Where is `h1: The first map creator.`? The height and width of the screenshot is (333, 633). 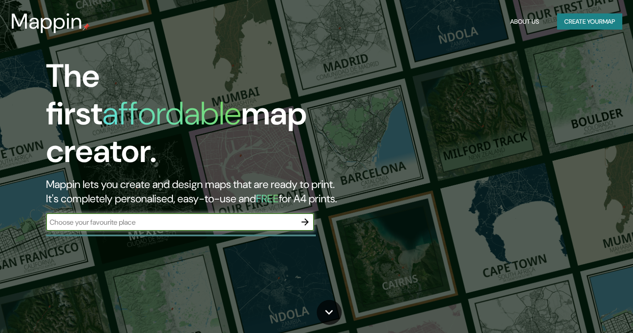 h1: The first map creator. is located at coordinates (204, 117).